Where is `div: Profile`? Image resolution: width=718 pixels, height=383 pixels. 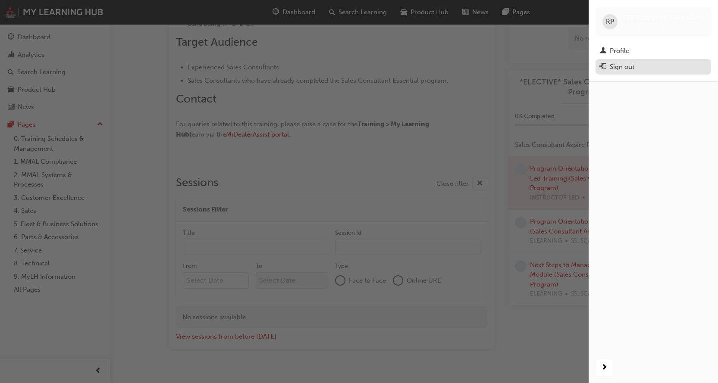
div: Profile is located at coordinates (619, 51).